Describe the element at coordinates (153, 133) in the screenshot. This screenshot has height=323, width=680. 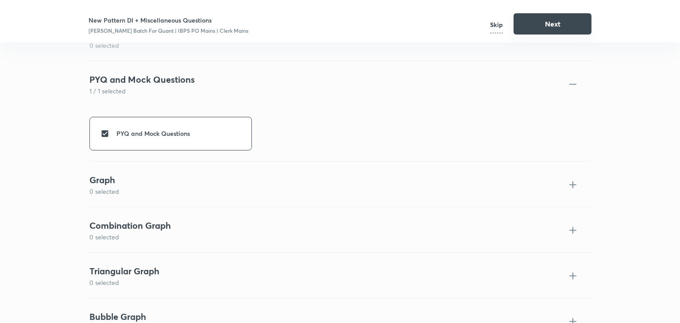
I see `p: PYQ and Mock Questions` at that location.